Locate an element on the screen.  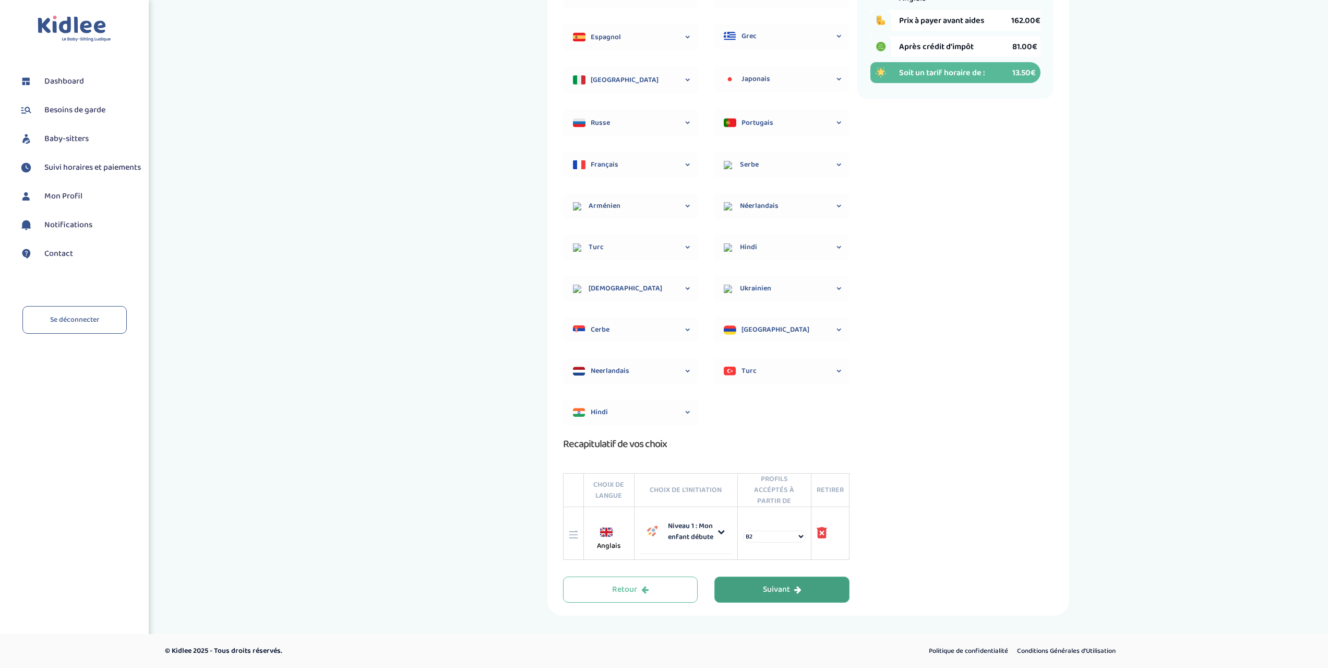
span: Cerbe is located at coordinates (640, 329).